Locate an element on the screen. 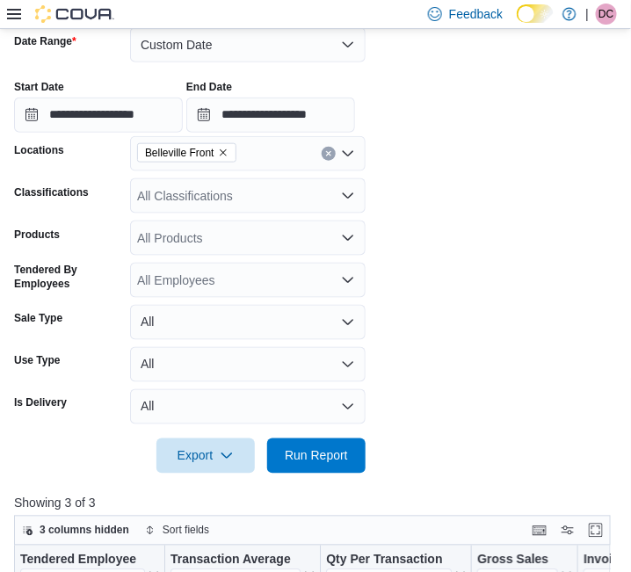 The height and width of the screenshot is (572, 631). img: Cova is located at coordinates (75, 14).